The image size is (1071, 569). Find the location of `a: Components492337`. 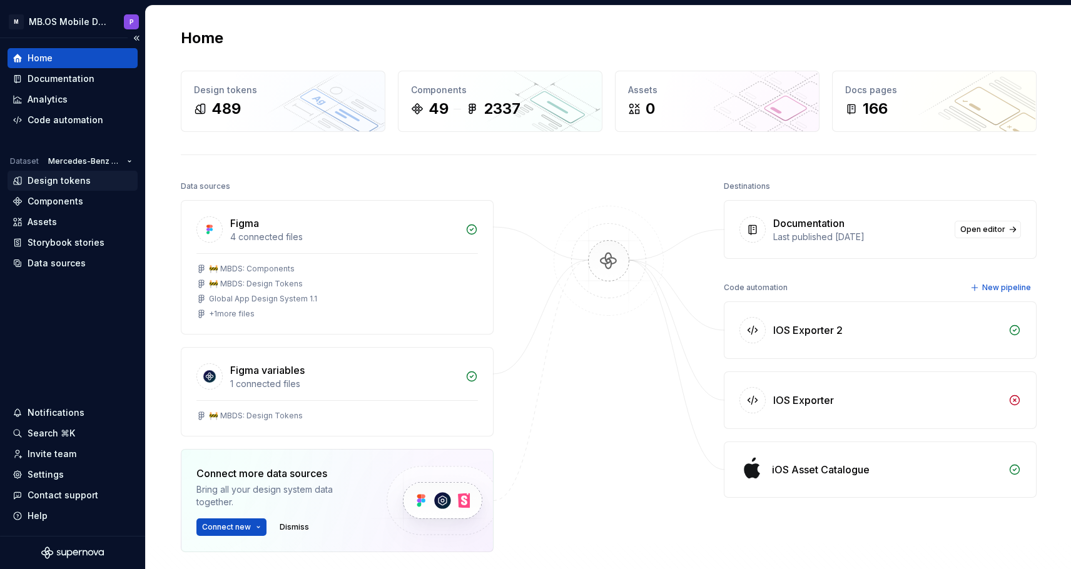

a: Components492337 is located at coordinates (500, 101).